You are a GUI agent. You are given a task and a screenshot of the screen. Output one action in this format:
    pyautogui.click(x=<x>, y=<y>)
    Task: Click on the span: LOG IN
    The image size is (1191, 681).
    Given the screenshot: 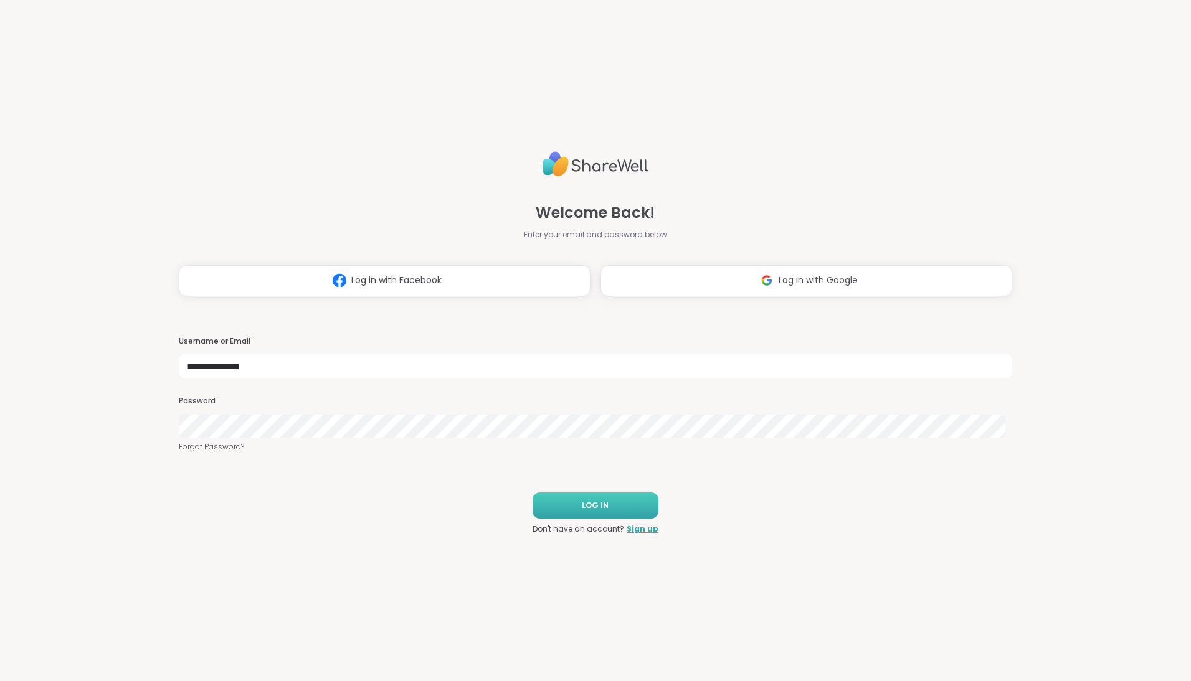 What is the action you would take?
    pyautogui.click(x=595, y=506)
    